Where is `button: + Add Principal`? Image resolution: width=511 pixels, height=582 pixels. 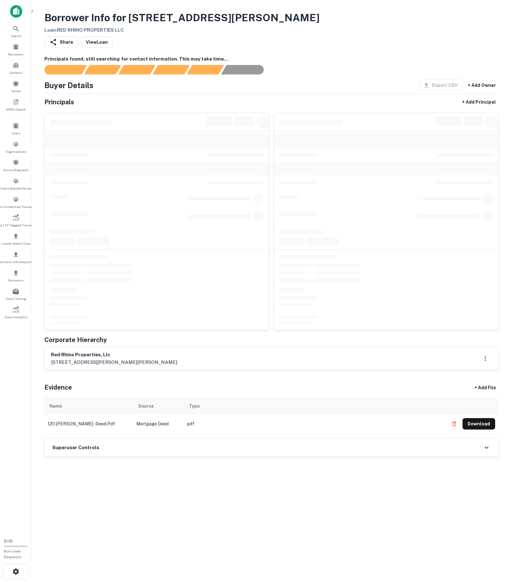
button: + Add Principal is located at coordinates (479, 102).